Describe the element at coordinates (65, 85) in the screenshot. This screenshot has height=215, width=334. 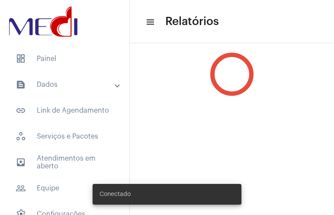
I see `mat-panel-title: Dados` at that location.